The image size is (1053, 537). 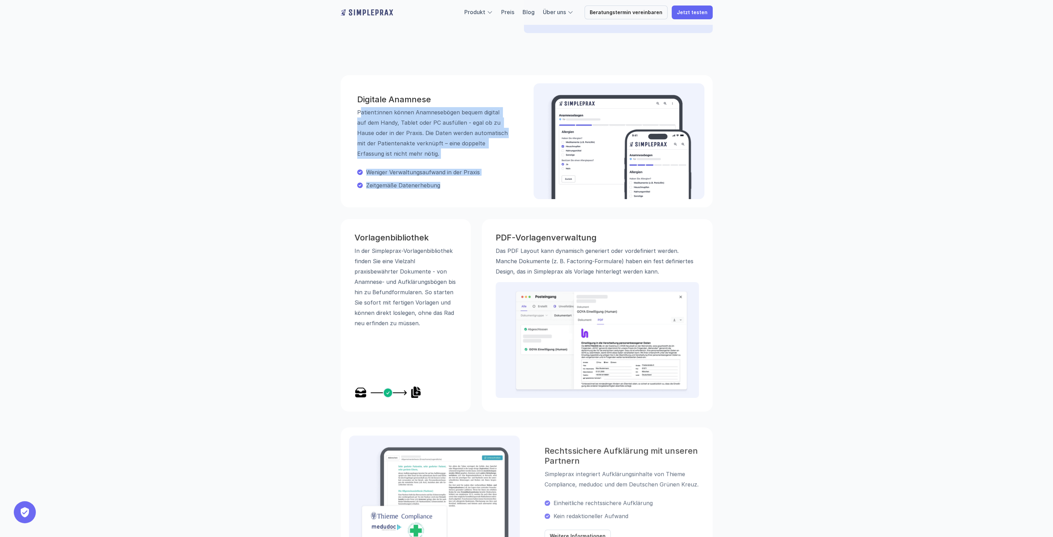 I want to click on p: In der Simpleprax-Vorlagen­bibliothek finden Sie eine Vielzahl praxisbewährter Dokumente - von An..., so click(x=406, y=287).